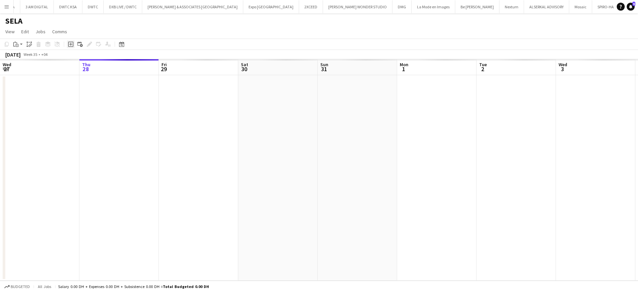  What do you see at coordinates (59, 32) in the screenshot?
I see `a: Comms` at bounding box center [59, 32].